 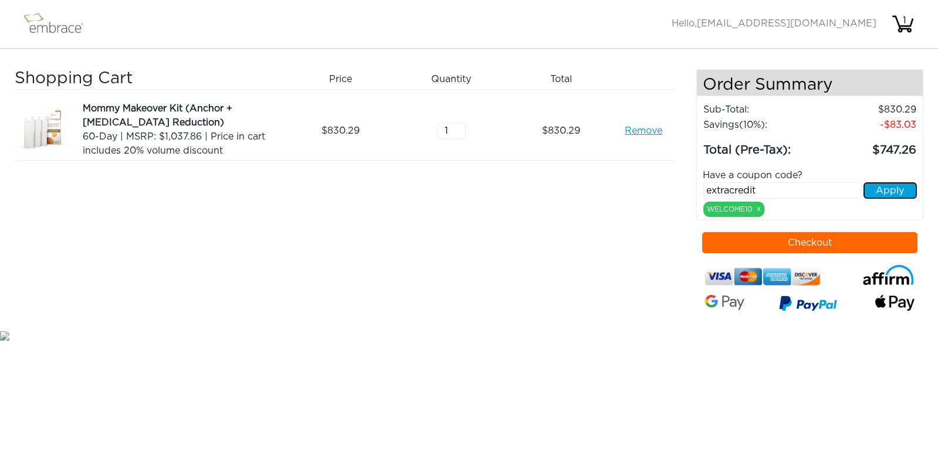 I want to click on img: paypal-v3.png, so click(x=807, y=304).